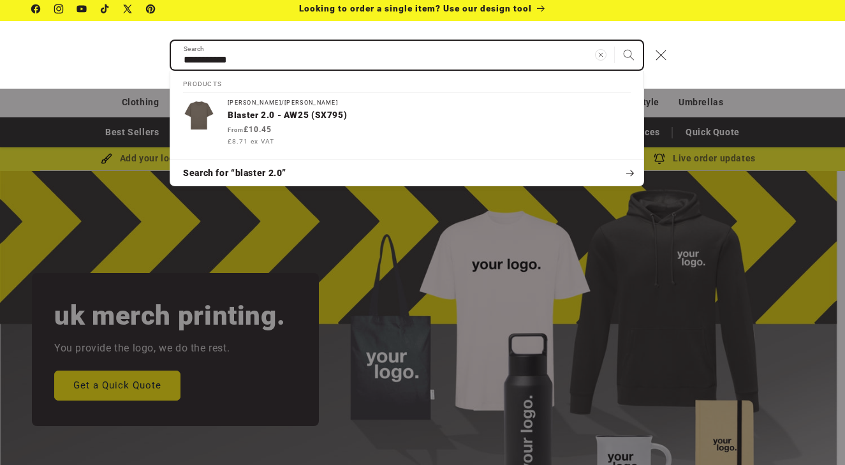  What do you see at coordinates (235, 173) in the screenshot?
I see `span: Search for “blaster 2.0”` at bounding box center [235, 173].